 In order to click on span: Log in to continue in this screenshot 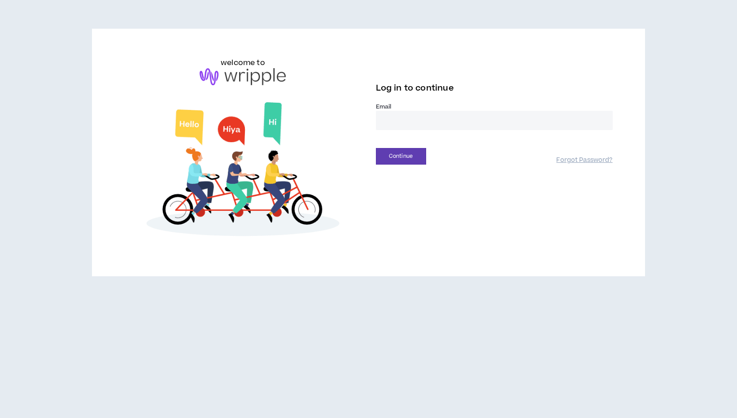, I will do `click(415, 88)`.